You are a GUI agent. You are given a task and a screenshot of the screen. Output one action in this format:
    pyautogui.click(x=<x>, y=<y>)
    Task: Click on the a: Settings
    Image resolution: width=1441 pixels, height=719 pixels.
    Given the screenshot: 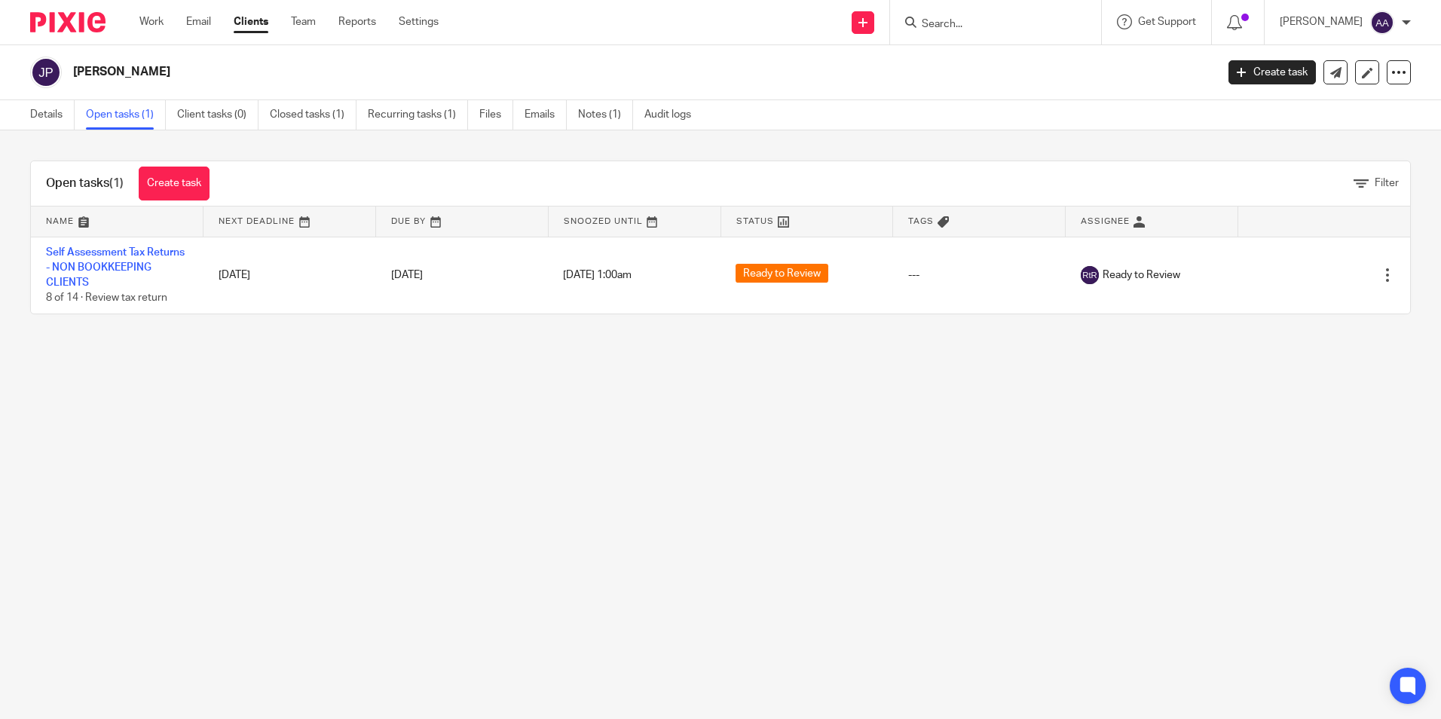 What is the action you would take?
    pyautogui.click(x=418, y=22)
    